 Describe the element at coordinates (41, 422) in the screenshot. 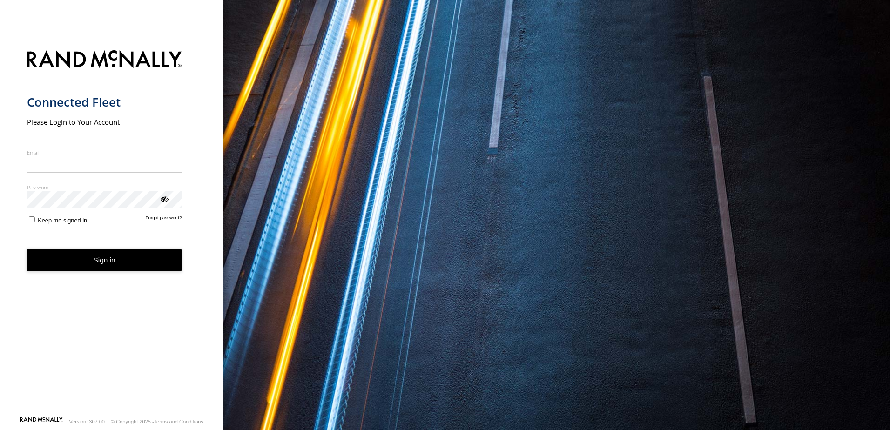

I see `a: Visit our Website` at that location.